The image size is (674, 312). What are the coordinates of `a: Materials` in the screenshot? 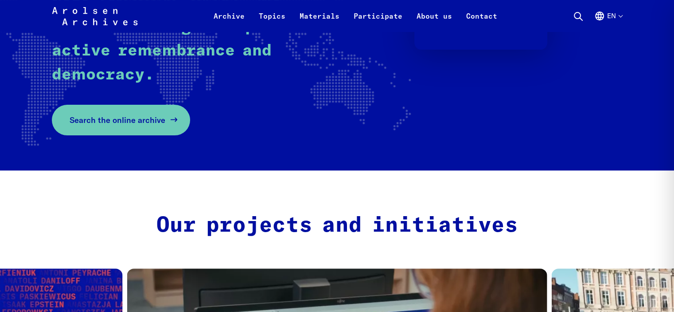 It's located at (319, 21).